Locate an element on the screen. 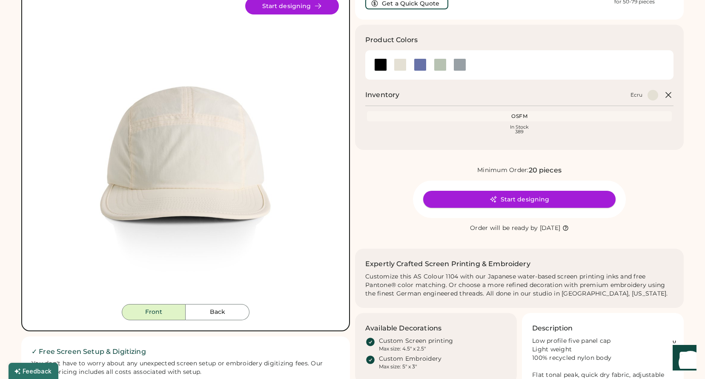  h2: ✓ Free Screen Setup & Digitizing is located at coordinates (185, 351).